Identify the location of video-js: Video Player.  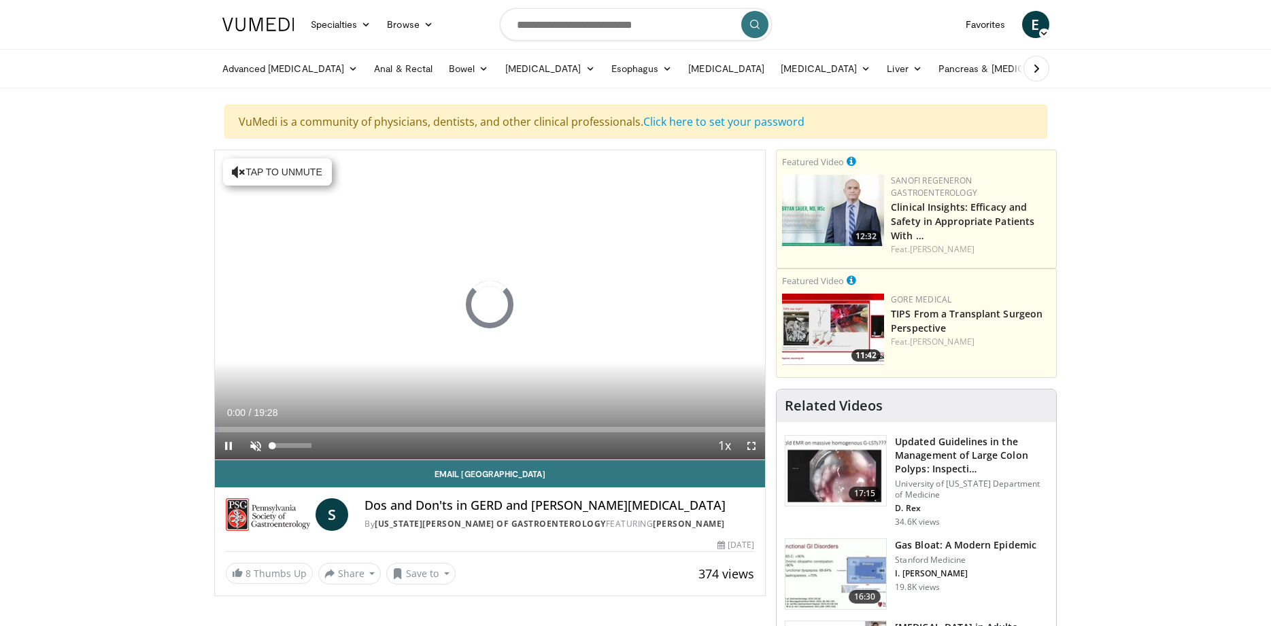
(490, 305).